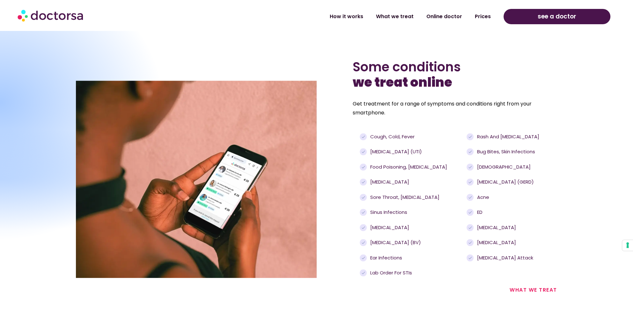  Describe the element at coordinates (483, 17) in the screenshot. I see `a: Prices` at that location.